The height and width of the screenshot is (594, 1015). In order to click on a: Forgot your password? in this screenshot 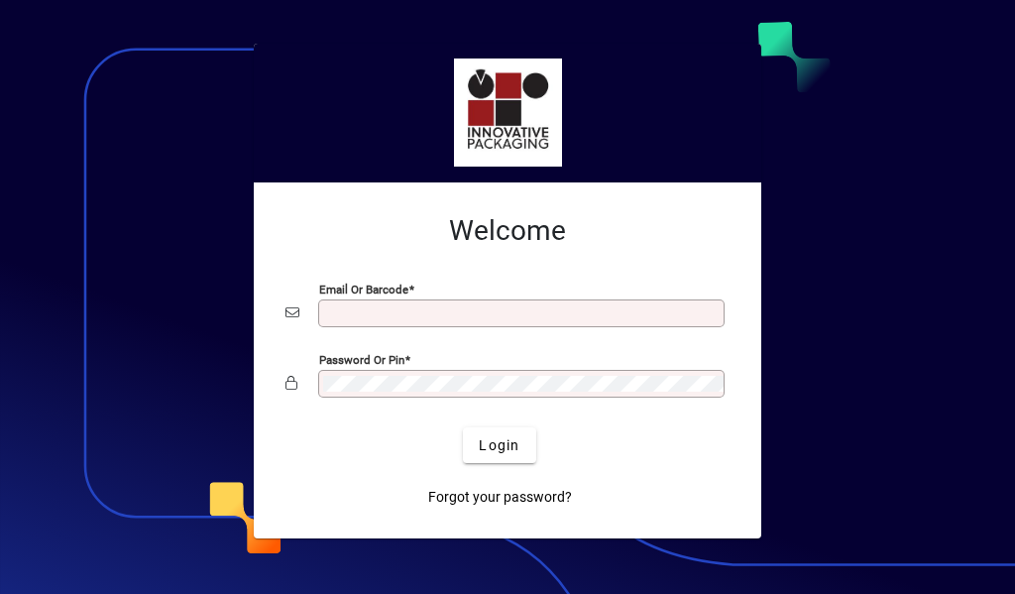, I will do `click(500, 497)`.